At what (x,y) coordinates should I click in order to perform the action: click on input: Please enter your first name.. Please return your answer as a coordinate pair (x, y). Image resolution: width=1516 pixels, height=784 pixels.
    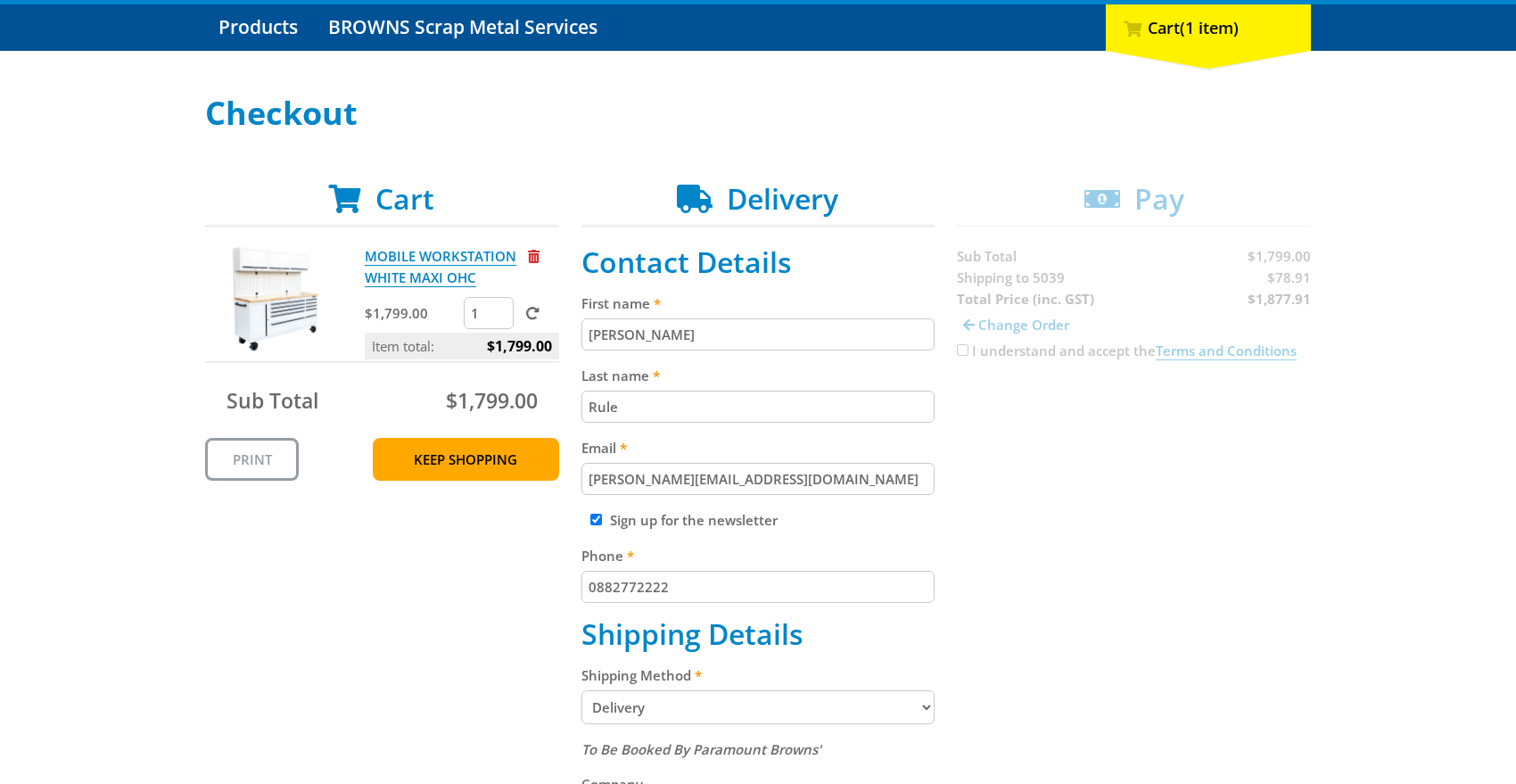
    Looking at the image, I should click on (758, 334).